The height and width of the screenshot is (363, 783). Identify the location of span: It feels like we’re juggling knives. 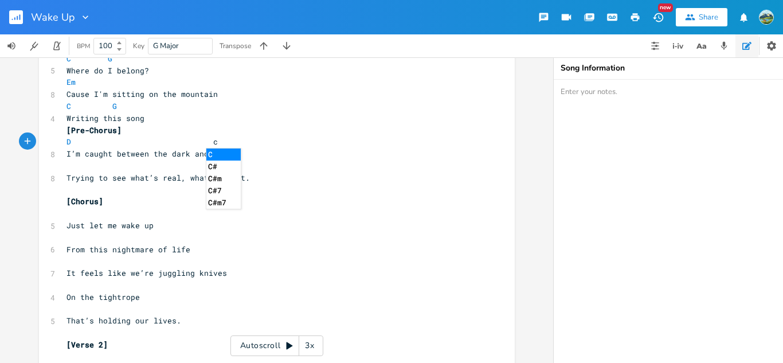
(147, 273).